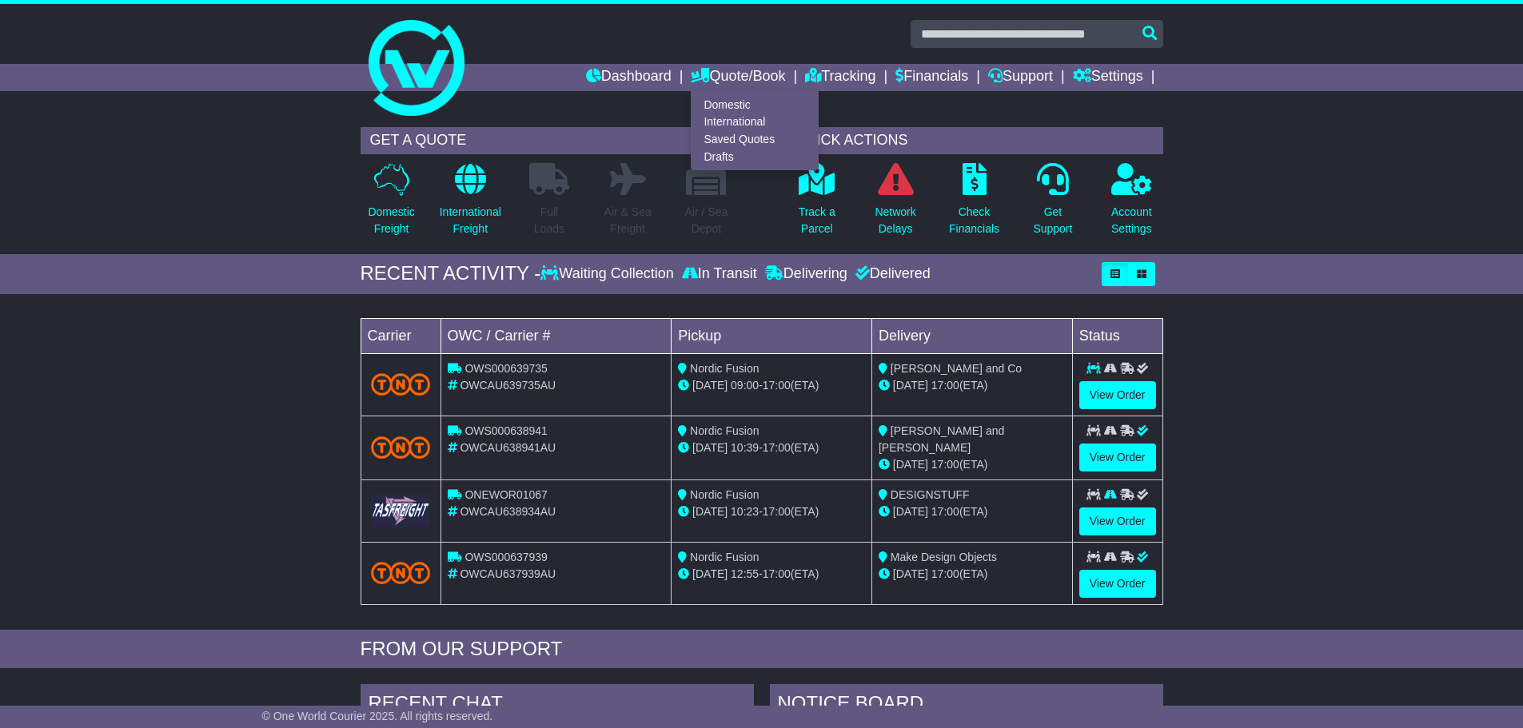 This screenshot has height=728, width=1523. What do you see at coordinates (556, 336) in the screenshot?
I see `td: OWC / Carrier #` at bounding box center [556, 336].